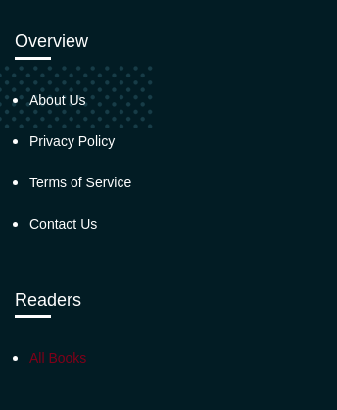 The width and height of the screenshot is (337, 410). What do you see at coordinates (63, 224) in the screenshot?
I see `a: Contact Us` at bounding box center [63, 224].